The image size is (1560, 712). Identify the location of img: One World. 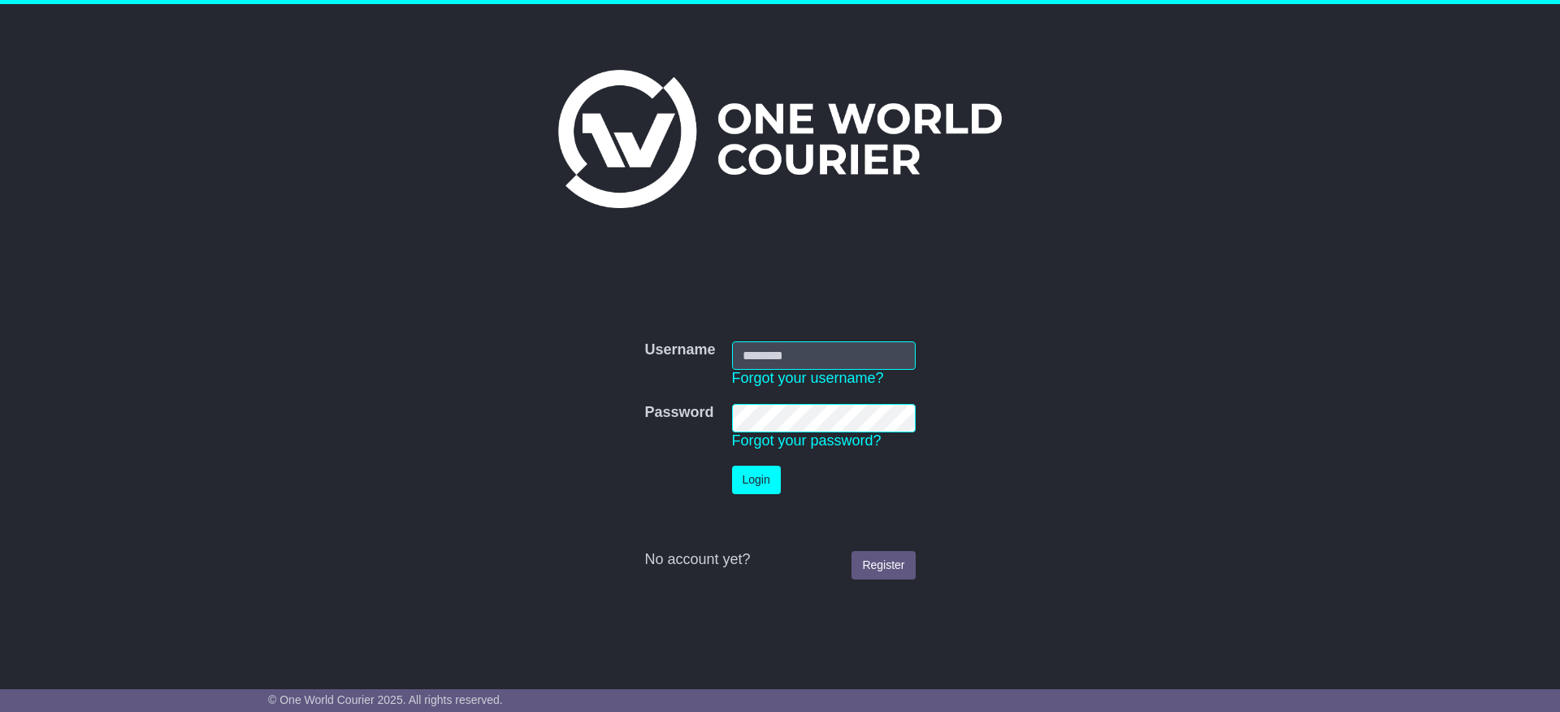
(780, 139).